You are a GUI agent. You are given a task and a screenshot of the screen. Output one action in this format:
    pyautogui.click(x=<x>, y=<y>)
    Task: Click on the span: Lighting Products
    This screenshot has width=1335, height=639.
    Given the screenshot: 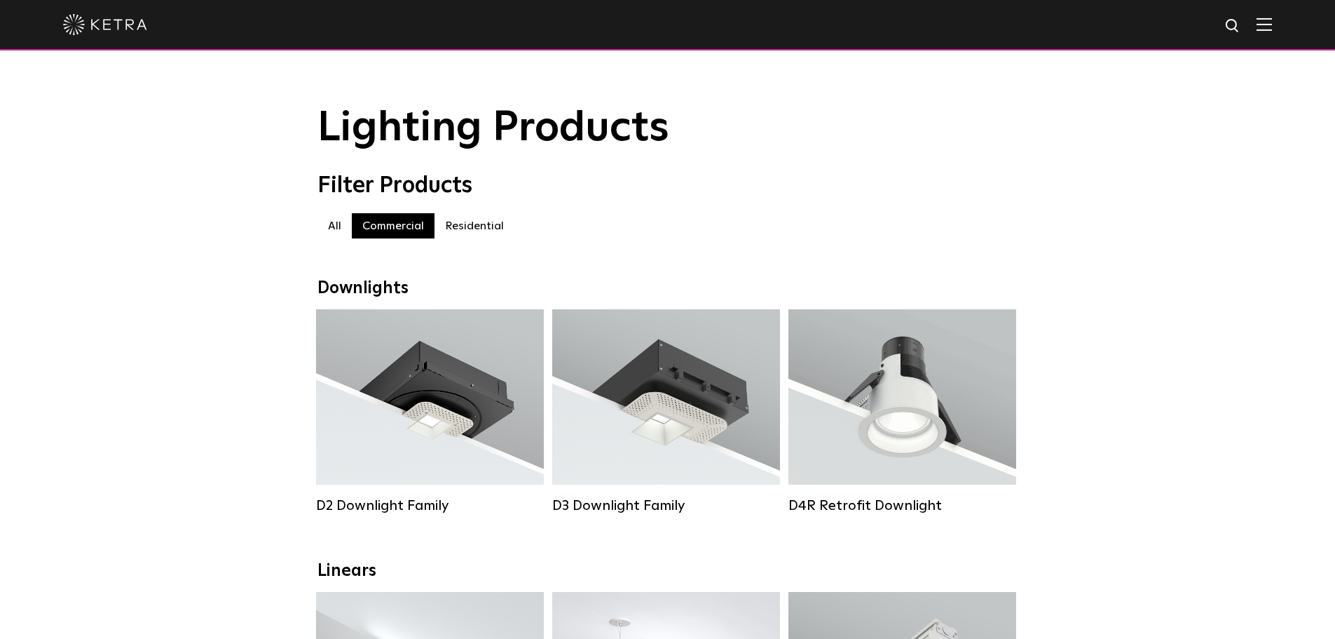 What is the action you would take?
    pyautogui.click(x=493, y=128)
    